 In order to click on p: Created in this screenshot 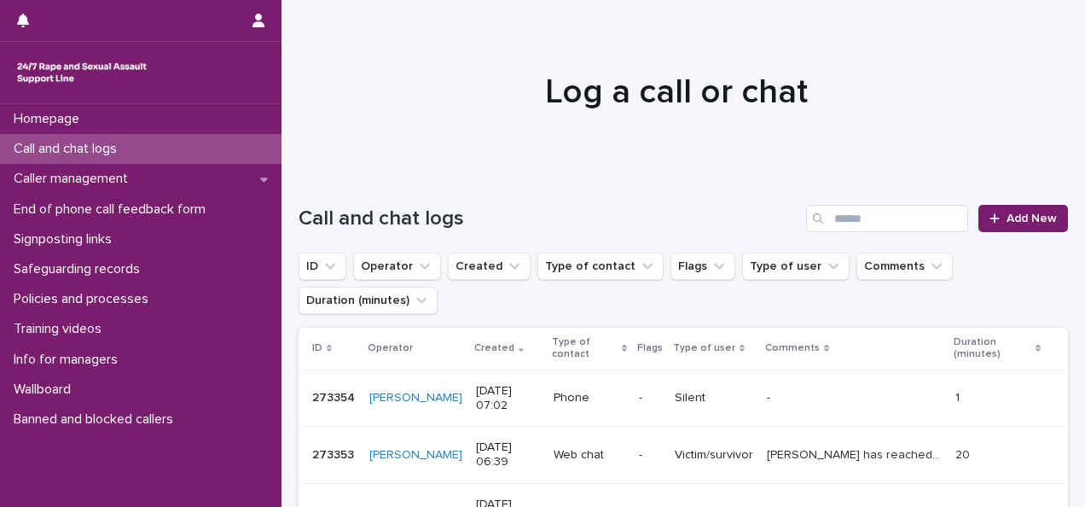, I will do `click(494, 348)`.